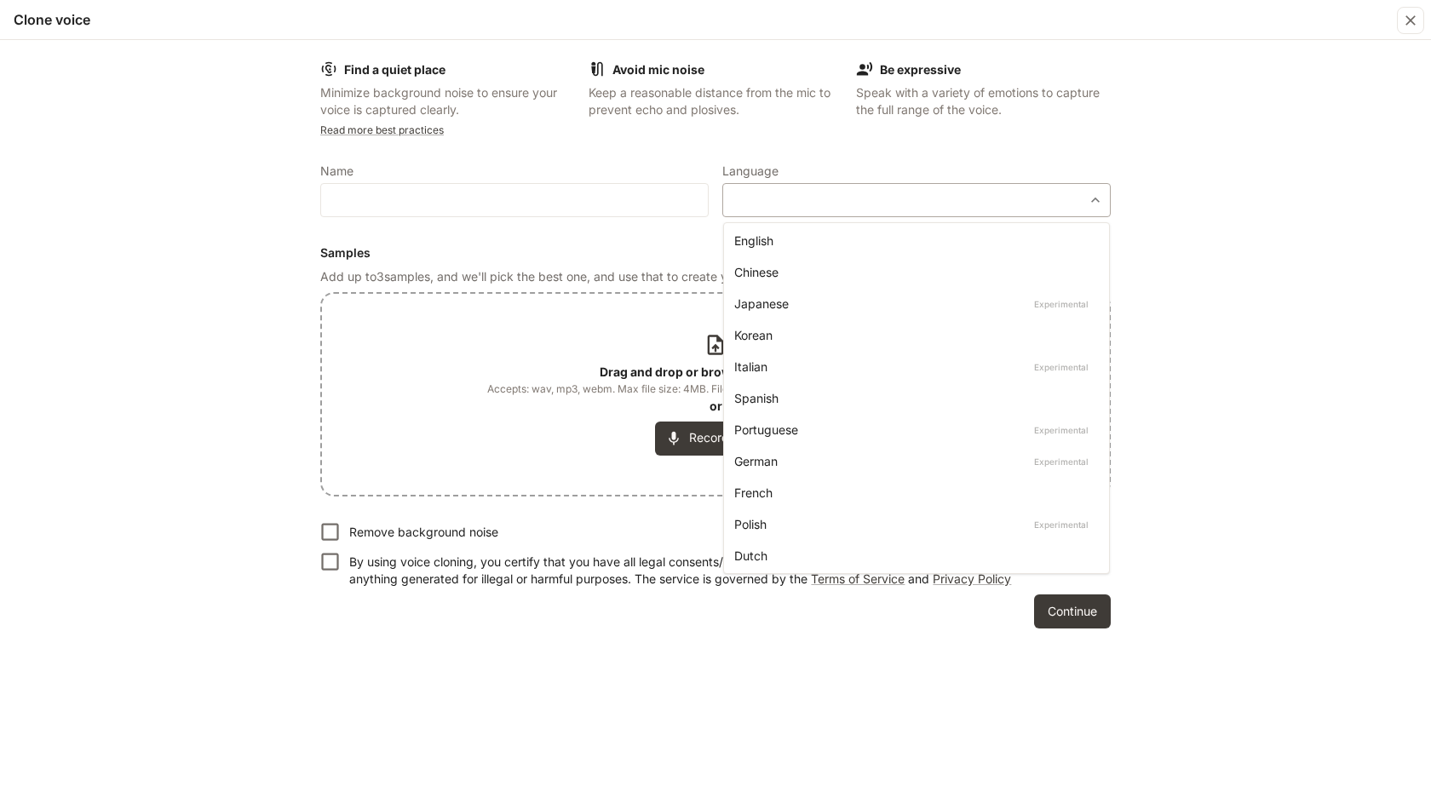 This screenshot has width=1431, height=786. What do you see at coordinates (913, 524) in the screenshot?
I see `div: Polish` at bounding box center [913, 524].